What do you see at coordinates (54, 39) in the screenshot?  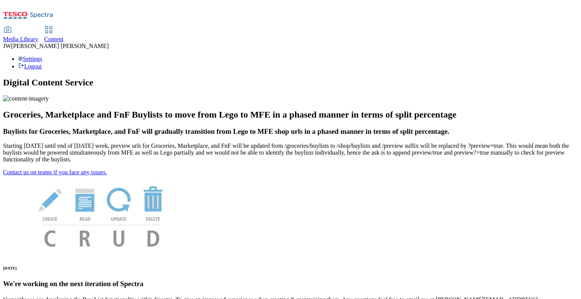 I see `span: Content` at bounding box center [54, 39].